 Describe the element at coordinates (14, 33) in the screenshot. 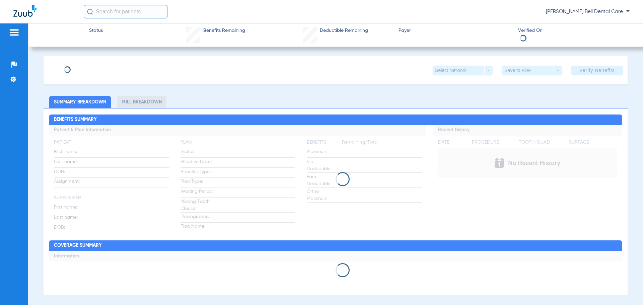

I see `img: hamburger-icon` at that location.